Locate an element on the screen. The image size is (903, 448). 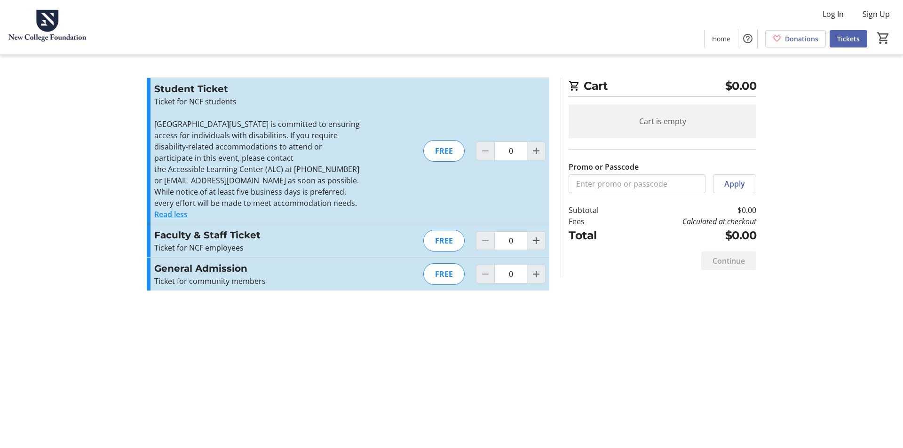
button: Read less is located at coordinates (171, 214).